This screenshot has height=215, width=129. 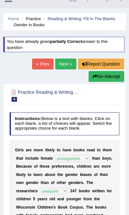 What do you see at coordinates (66, 64) in the screenshot?
I see `a: Next »` at bounding box center [66, 64].